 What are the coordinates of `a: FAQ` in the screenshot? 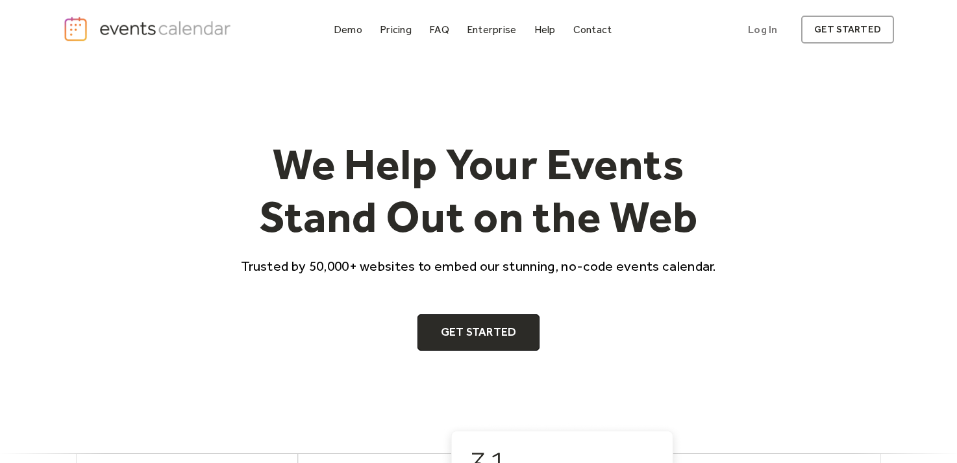 It's located at (439, 29).